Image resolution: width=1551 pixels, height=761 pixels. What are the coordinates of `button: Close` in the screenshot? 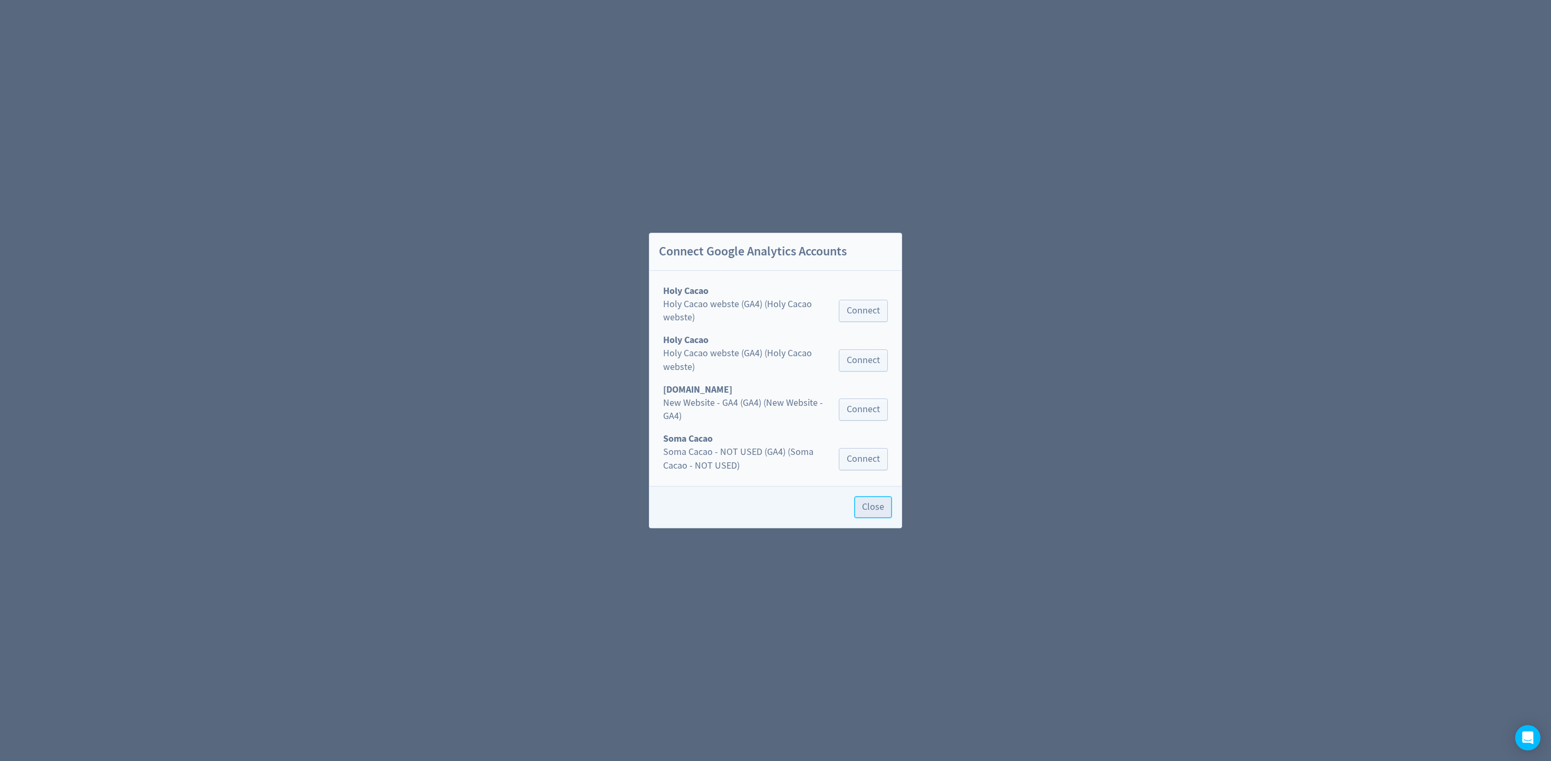 It's located at (873, 507).